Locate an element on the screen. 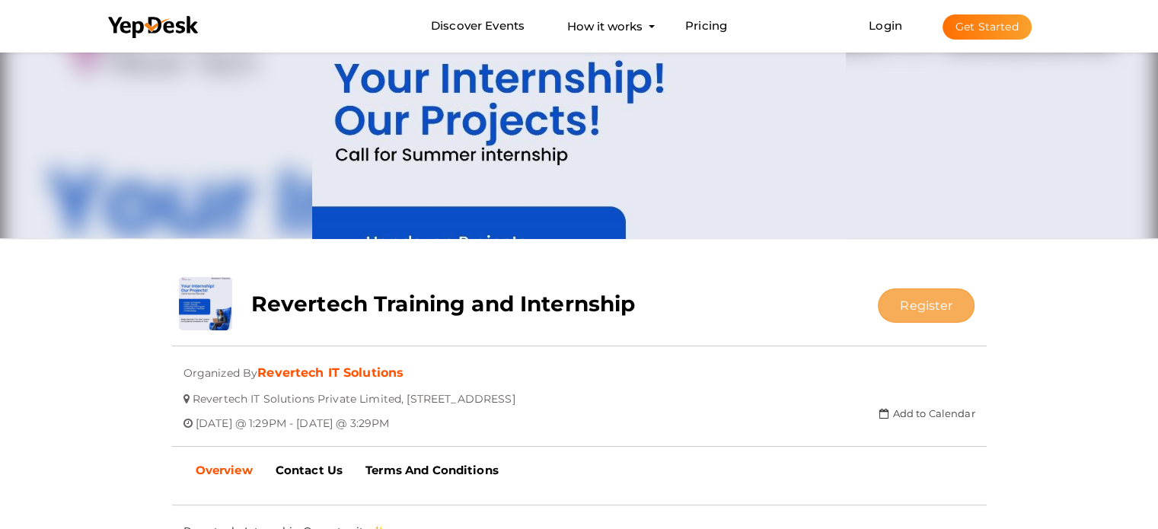 Image resolution: width=1158 pixels, height=529 pixels. a: Login is located at coordinates (886, 25).